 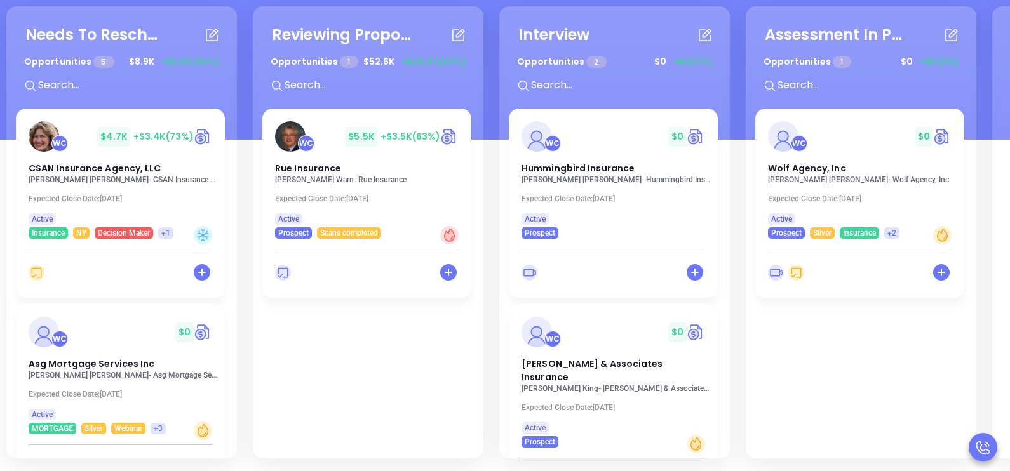 What do you see at coordinates (834, 35) in the screenshot?
I see `div: Assessment In Progress` at bounding box center [834, 35].